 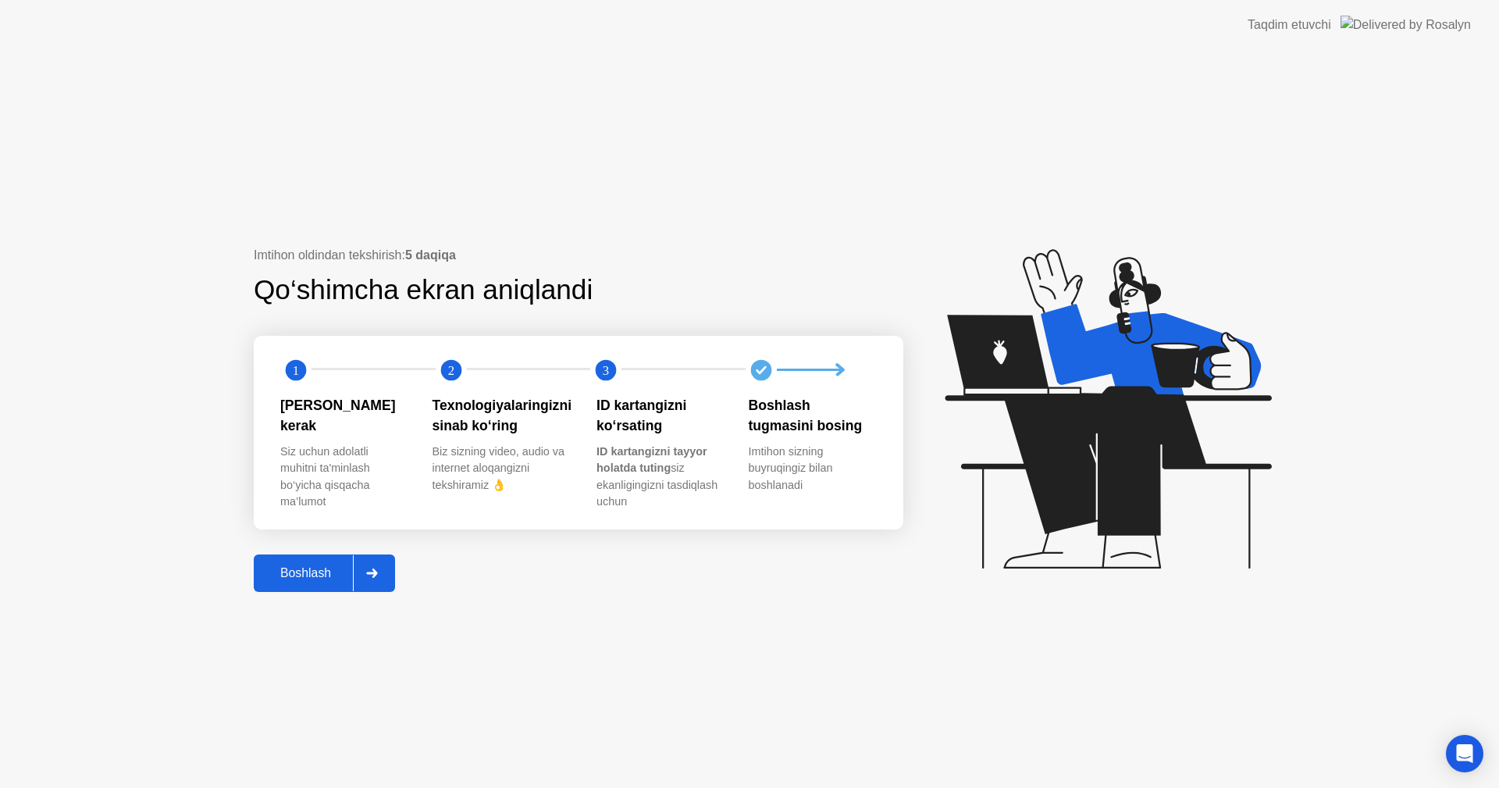 What do you see at coordinates (529, 290) in the screenshot?
I see `div: Qo‘shimcha ekran aniqlandi` at bounding box center [529, 290].